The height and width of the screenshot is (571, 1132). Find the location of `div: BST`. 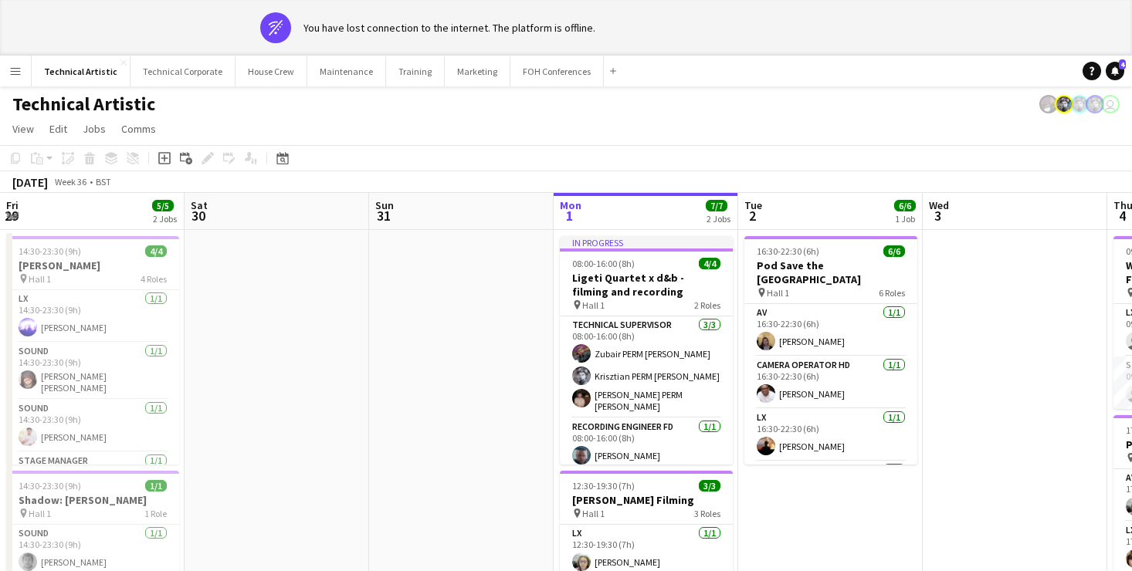

div: BST is located at coordinates (103, 181).